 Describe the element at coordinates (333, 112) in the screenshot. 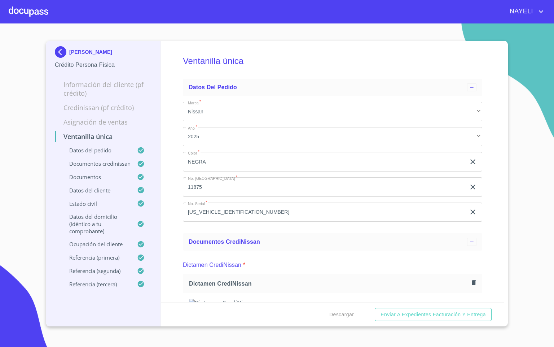

I see `div: Nissan` at that location.